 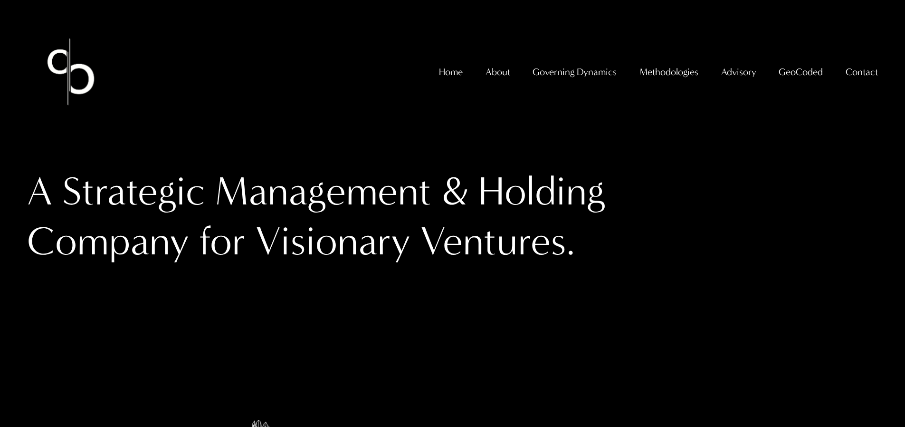 What do you see at coordinates (574, 72) in the screenshot?
I see `span: Governing Dynamics` at bounding box center [574, 72].